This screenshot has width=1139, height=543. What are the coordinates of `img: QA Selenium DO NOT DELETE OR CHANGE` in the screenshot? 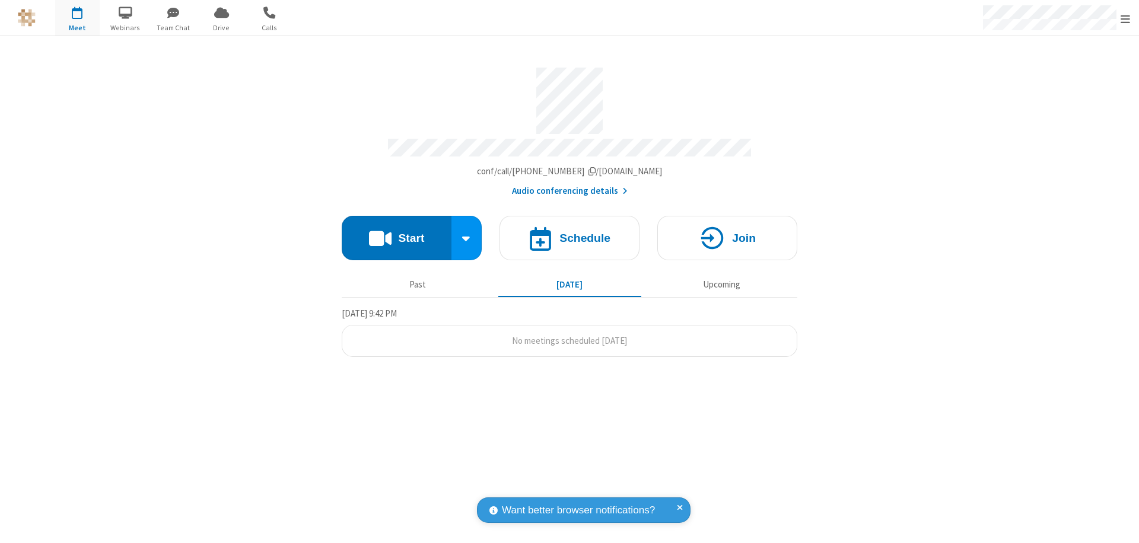 It's located at (27, 18).